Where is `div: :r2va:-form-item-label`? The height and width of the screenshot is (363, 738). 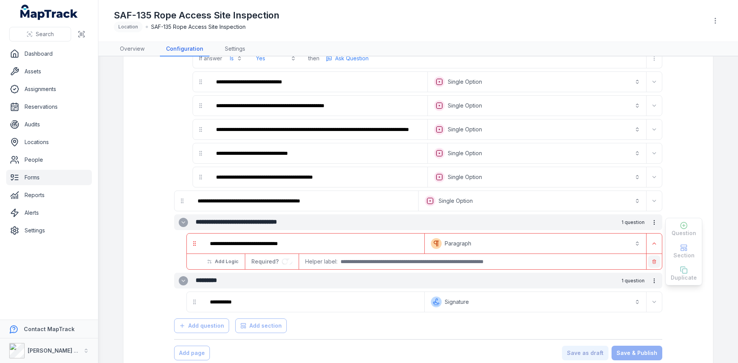 div: :r2va:-form-item-label is located at coordinates (318, 82).